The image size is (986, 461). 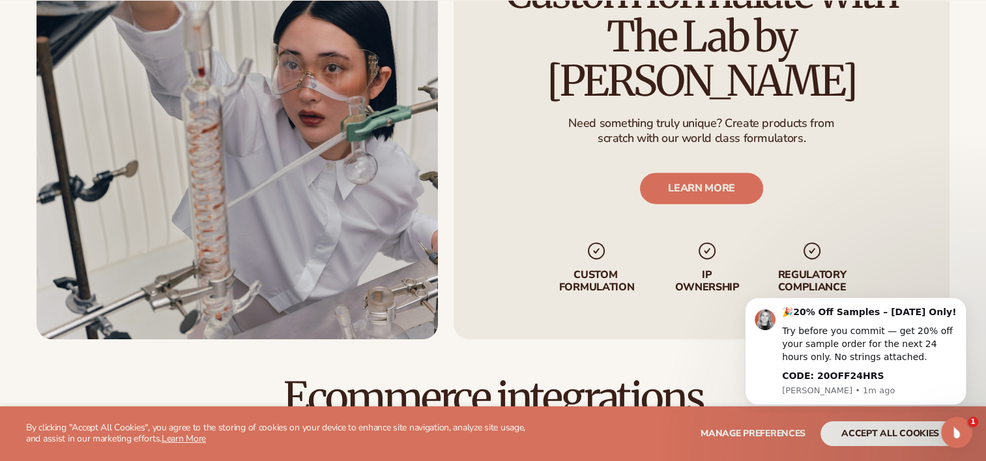 I want to click on p: scratch with our world class formulators., so click(x=701, y=138).